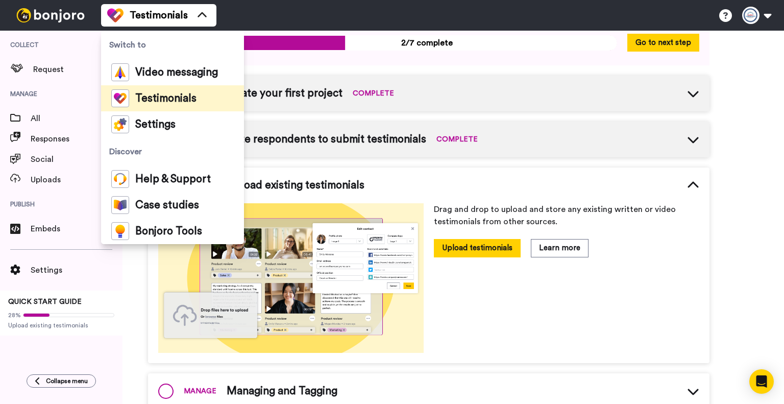 Image resolution: width=784 pixels, height=404 pixels. Describe the element at coordinates (560, 248) in the screenshot. I see `button: Learn more` at that location.